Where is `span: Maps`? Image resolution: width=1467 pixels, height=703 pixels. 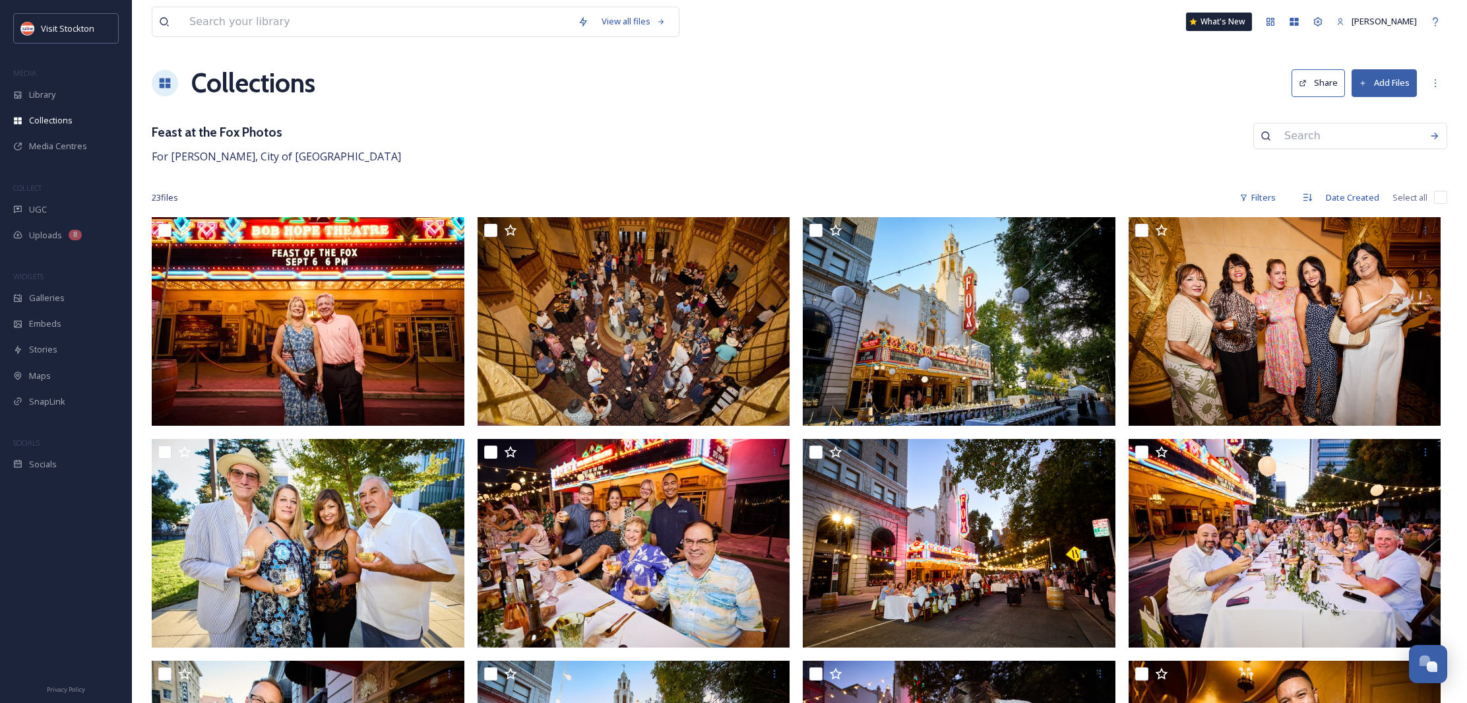
span: Maps is located at coordinates (40, 375).